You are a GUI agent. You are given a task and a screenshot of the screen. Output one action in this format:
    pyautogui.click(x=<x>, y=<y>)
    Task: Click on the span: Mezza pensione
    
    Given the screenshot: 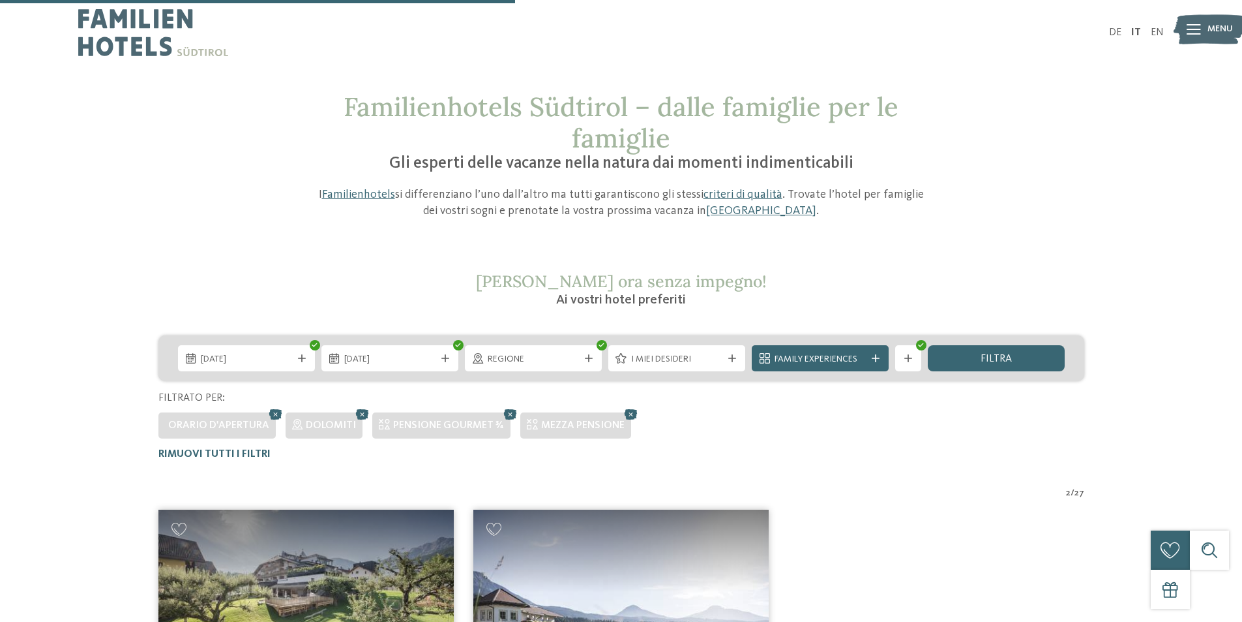 What is the action you would take?
    pyautogui.click(x=583, y=425)
    